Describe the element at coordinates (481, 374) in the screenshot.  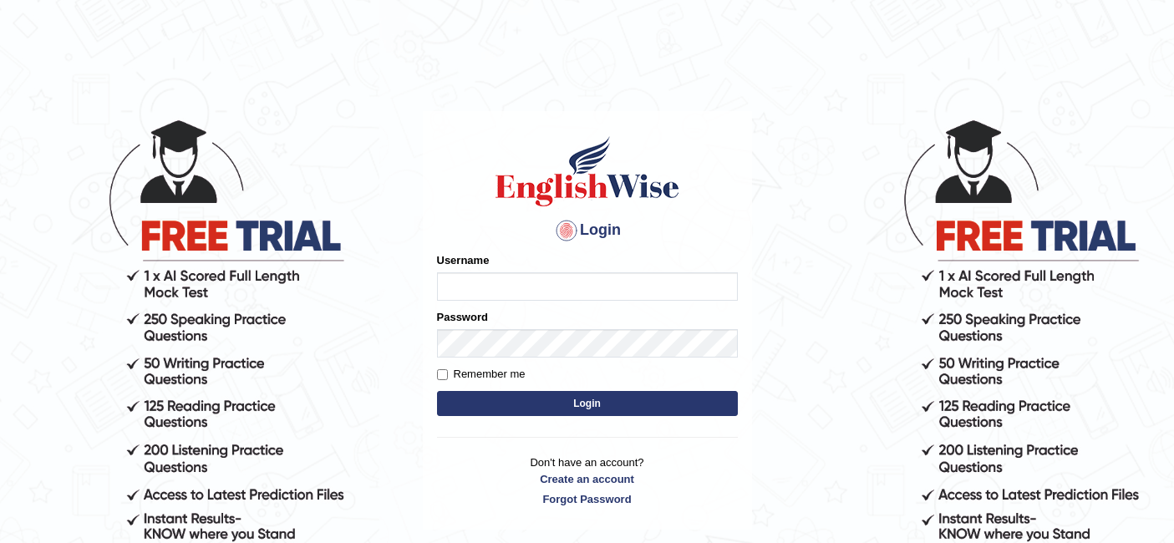
I see `label: Remember me` at that location.